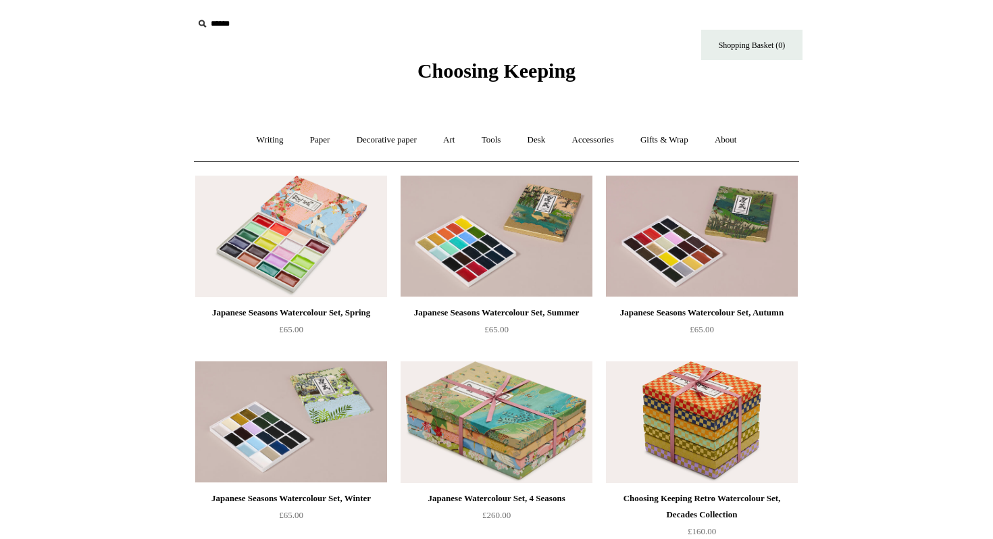  Describe the element at coordinates (387, 140) in the screenshot. I see `a: Decorative paper` at that location.